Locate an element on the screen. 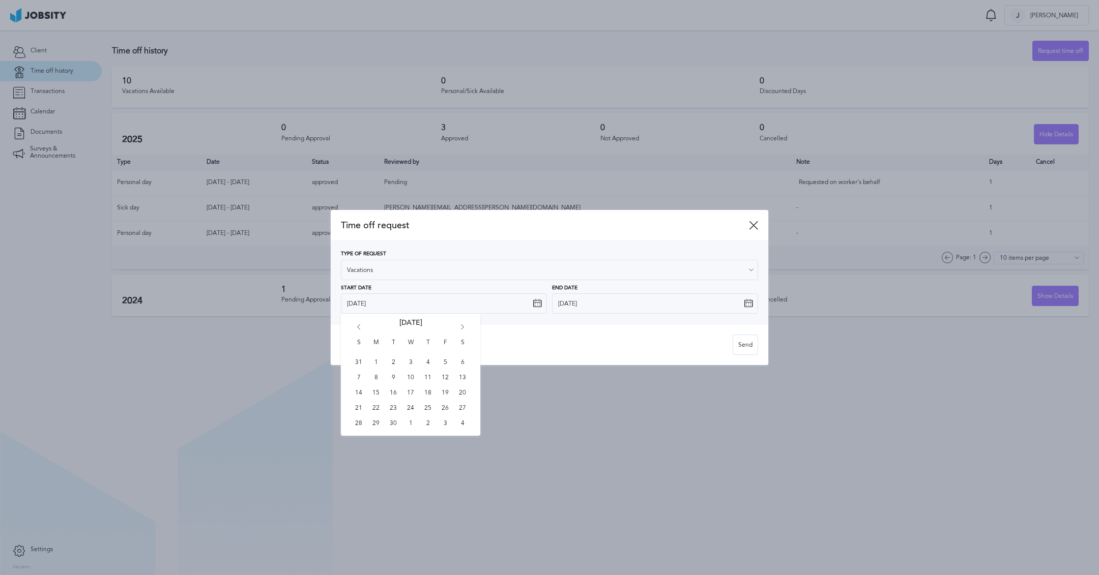  span: Mon Sep 22 2025 is located at coordinates (376, 408).